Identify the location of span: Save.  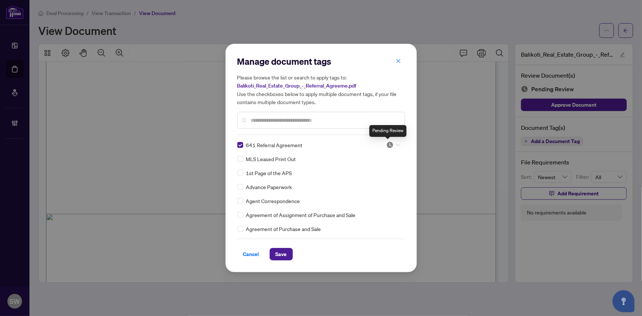
(281, 254).